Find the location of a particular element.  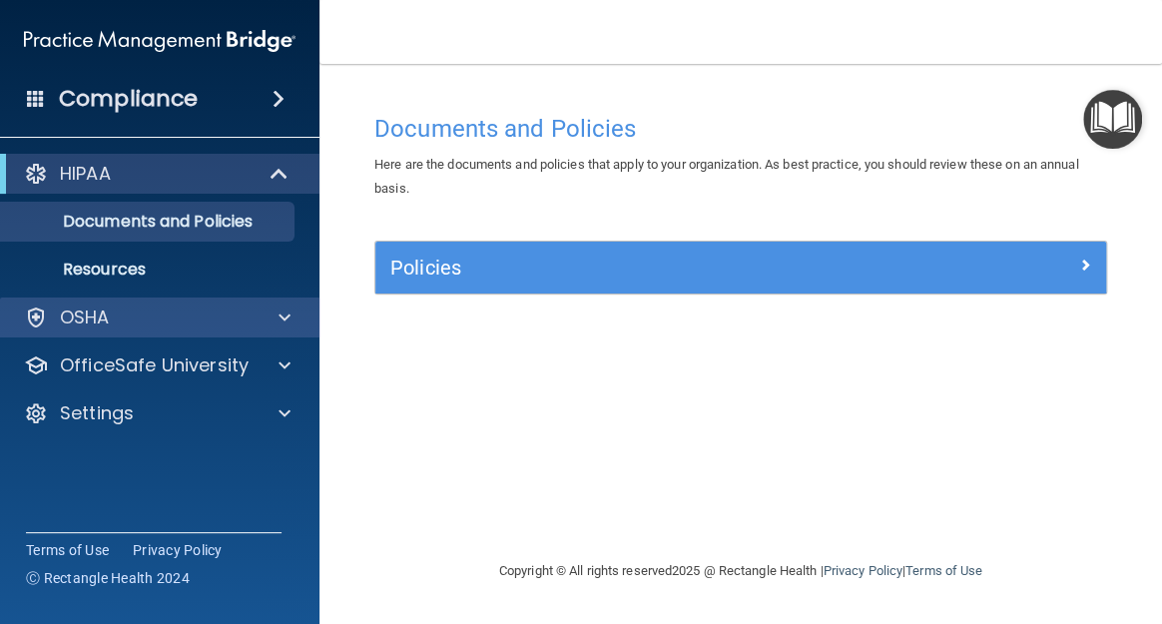

p: Documents and Policies is located at coordinates (149, 222).